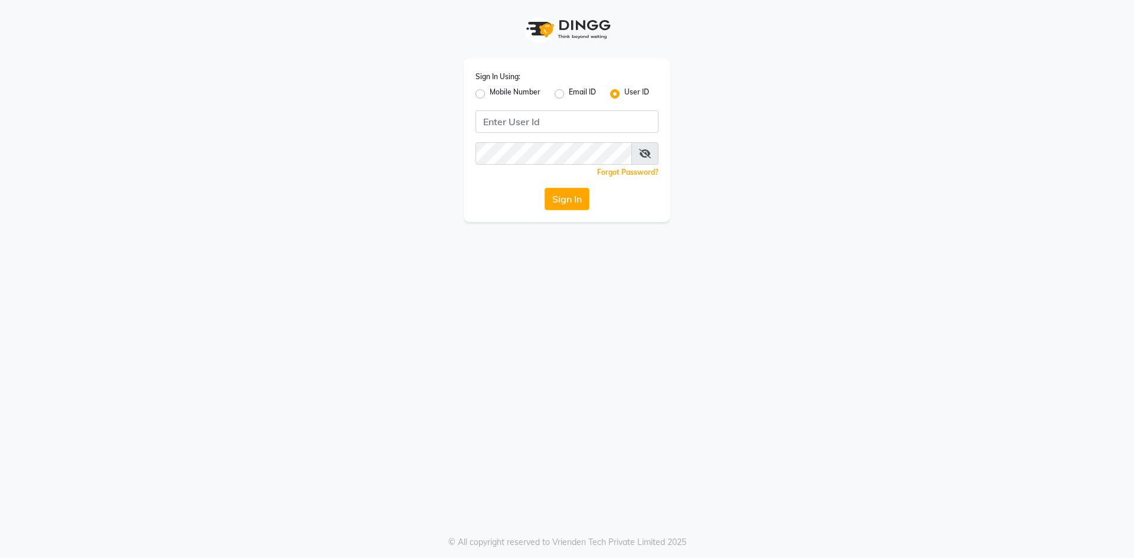  Describe the element at coordinates (567, 199) in the screenshot. I see `button: Sign In` at that location.